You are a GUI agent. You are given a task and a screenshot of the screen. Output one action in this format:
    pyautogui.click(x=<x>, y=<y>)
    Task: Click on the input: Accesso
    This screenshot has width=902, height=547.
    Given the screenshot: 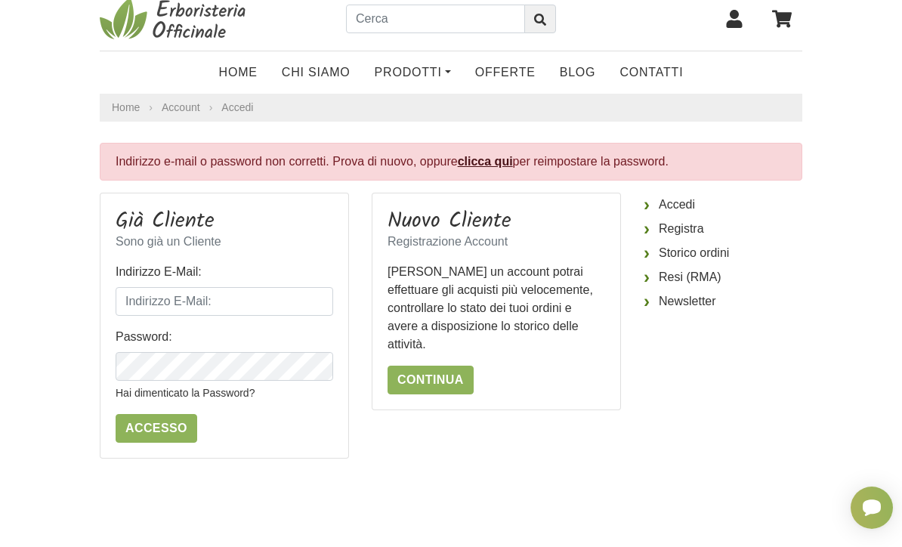 What is the action you would take?
    pyautogui.click(x=156, y=428)
    